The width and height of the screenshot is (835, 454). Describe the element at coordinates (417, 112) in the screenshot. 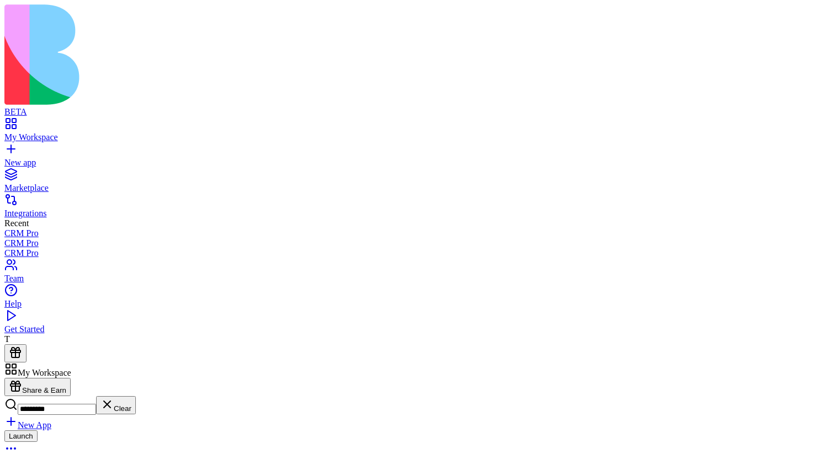

I see `div: BETA` at that location.